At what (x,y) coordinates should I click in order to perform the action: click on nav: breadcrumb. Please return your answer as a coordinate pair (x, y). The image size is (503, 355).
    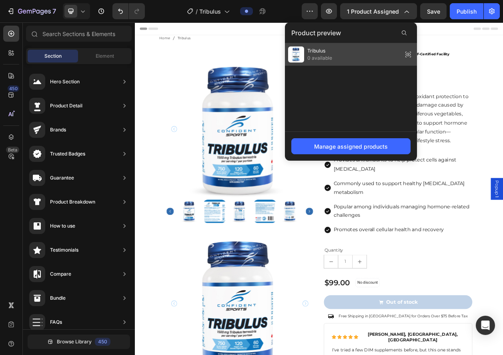
    Looking at the image, I should click on (256, 20).